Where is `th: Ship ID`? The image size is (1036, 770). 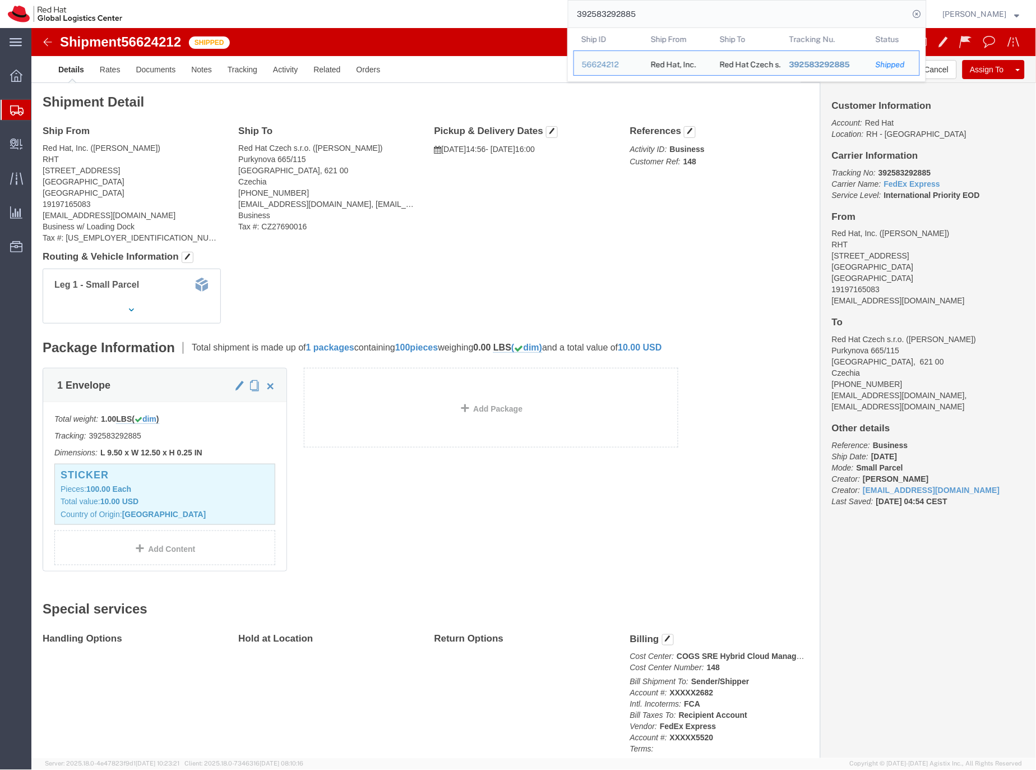 th: Ship ID is located at coordinates (609, 39).